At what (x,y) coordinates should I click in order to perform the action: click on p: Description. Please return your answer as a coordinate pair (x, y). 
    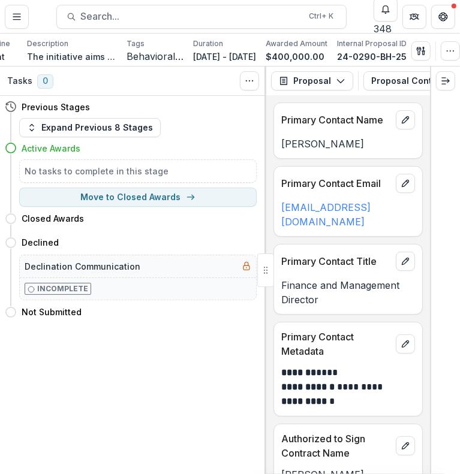
    Looking at the image, I should click on (47, 44).